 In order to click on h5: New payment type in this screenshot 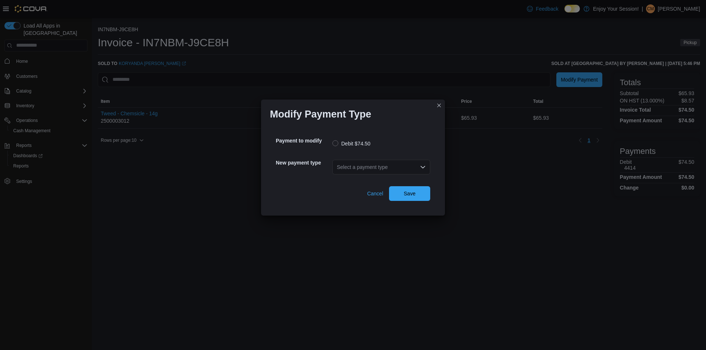, I will do `click(303, 163)`.